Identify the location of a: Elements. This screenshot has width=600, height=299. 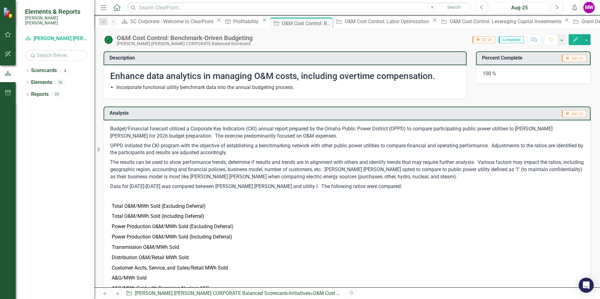
(41, 83).